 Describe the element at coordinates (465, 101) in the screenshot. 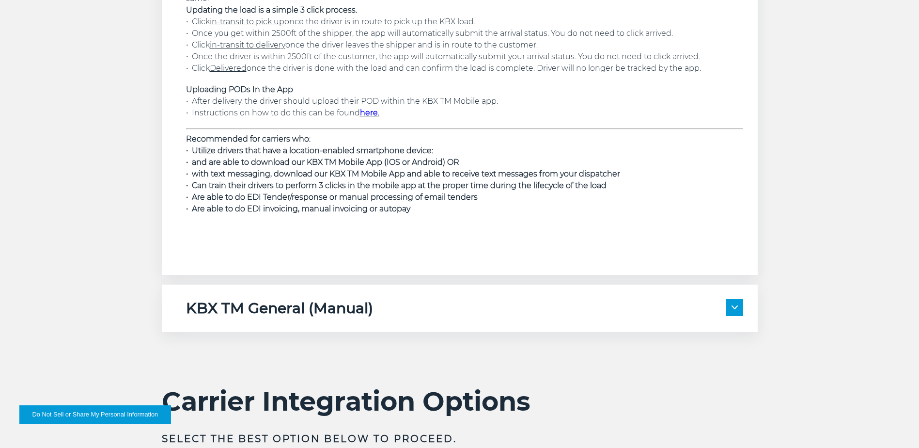

I see `p: • After delivery, the driver should upload their POD within the KBX TM Mobile app. • Instructions...` at that location.